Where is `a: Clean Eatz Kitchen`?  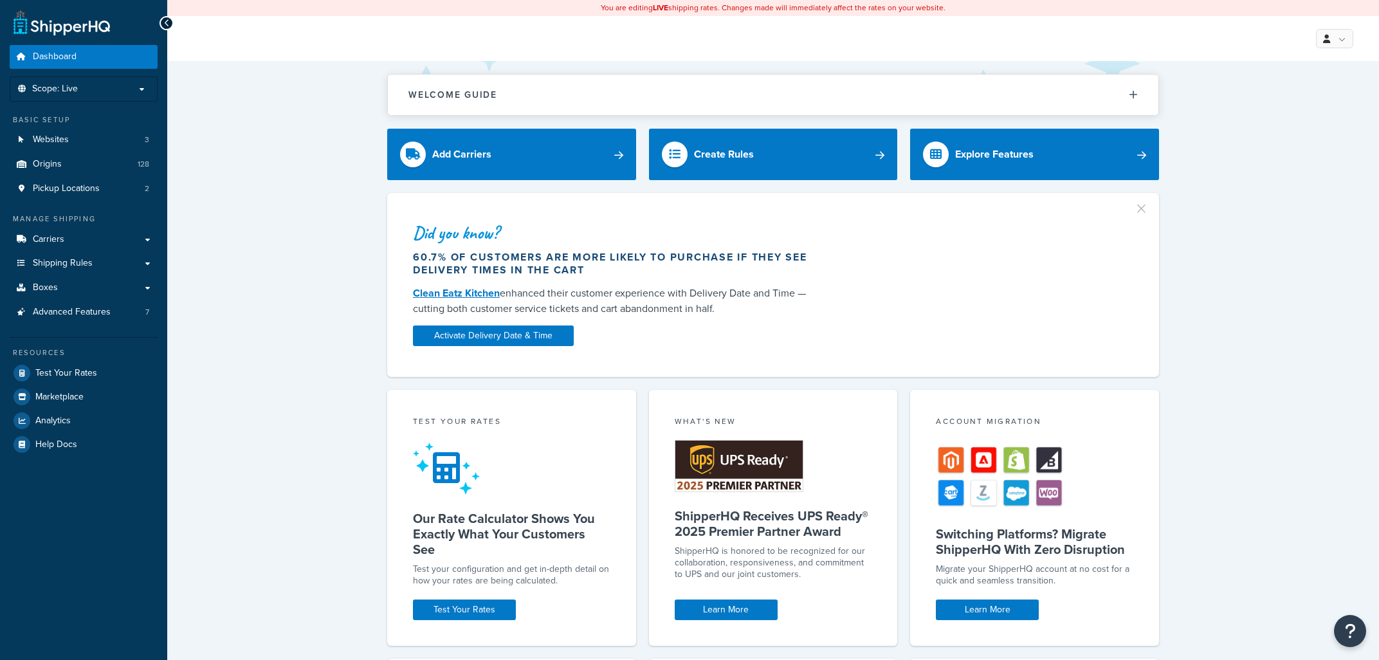
a: Clean Eatz Kitchen is located at coordinates (456, 293).